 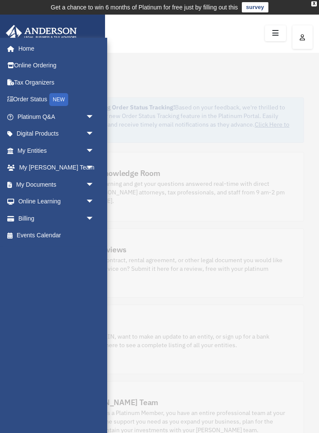 What do you see at coordinates (314, 4) in the screenshot?
I see `div: close` at bounding box center [314, 4].